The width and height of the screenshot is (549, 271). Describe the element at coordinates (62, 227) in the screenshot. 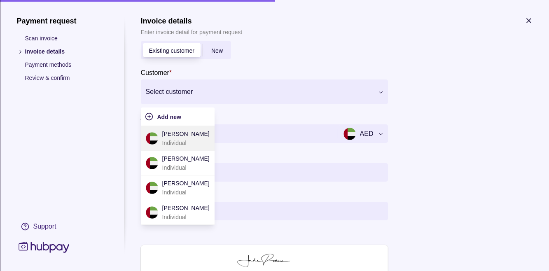

I see `a: Support` at that location.